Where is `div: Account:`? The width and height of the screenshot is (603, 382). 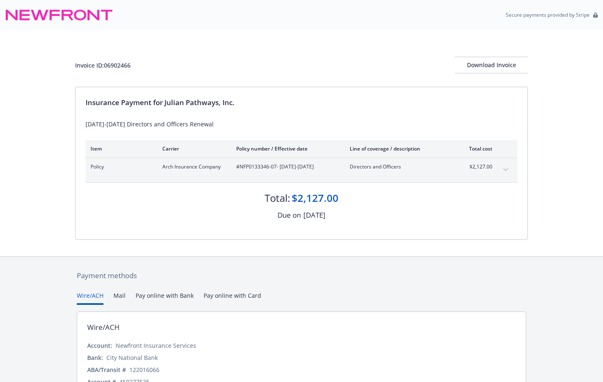
div: Account: is located at coordinates (100, 346).